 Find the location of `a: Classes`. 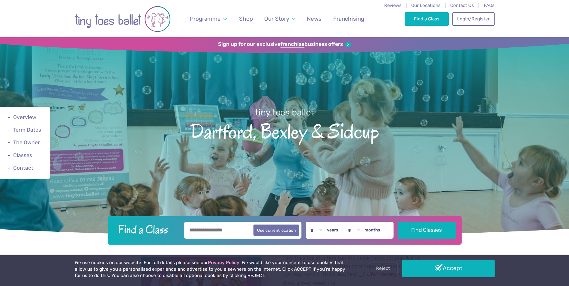

a: Classes is located at coordinates (23, 155).